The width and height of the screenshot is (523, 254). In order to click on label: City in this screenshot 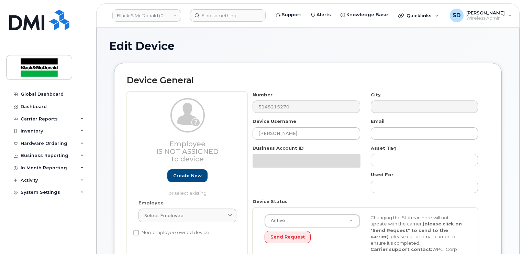, I will do `click(376, 95)`.